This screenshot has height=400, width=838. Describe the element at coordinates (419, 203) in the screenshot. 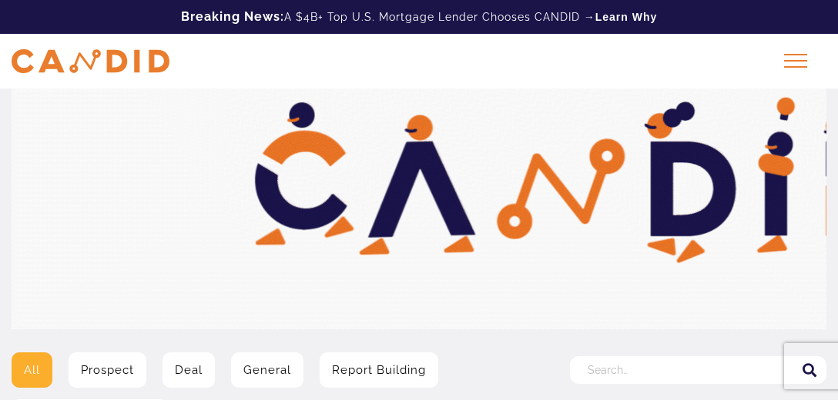

I see `img: Video Library Hero` at that location.